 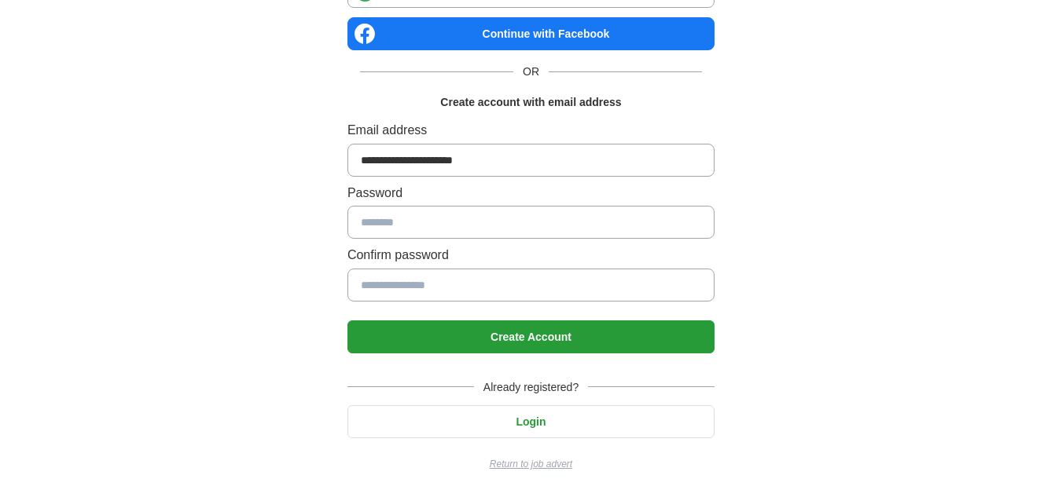 What do you see at coordinates (530, 464) in the screenshot?
I see `p: Return to job advert` at bounding box center [530, 464].